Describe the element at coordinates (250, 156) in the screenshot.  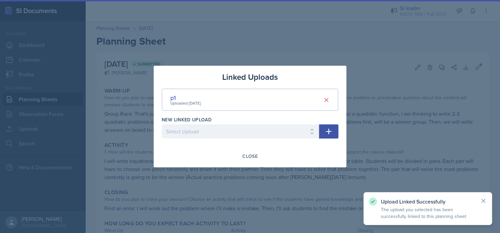
I see `button: Close` at that location.